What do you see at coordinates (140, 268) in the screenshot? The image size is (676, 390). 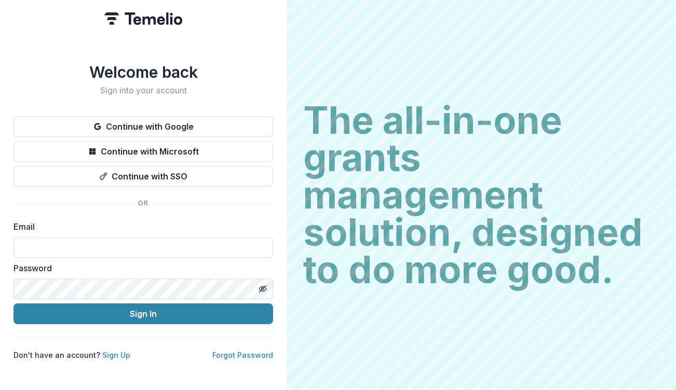 I see `label: Password` at bounding box center [140, 268].